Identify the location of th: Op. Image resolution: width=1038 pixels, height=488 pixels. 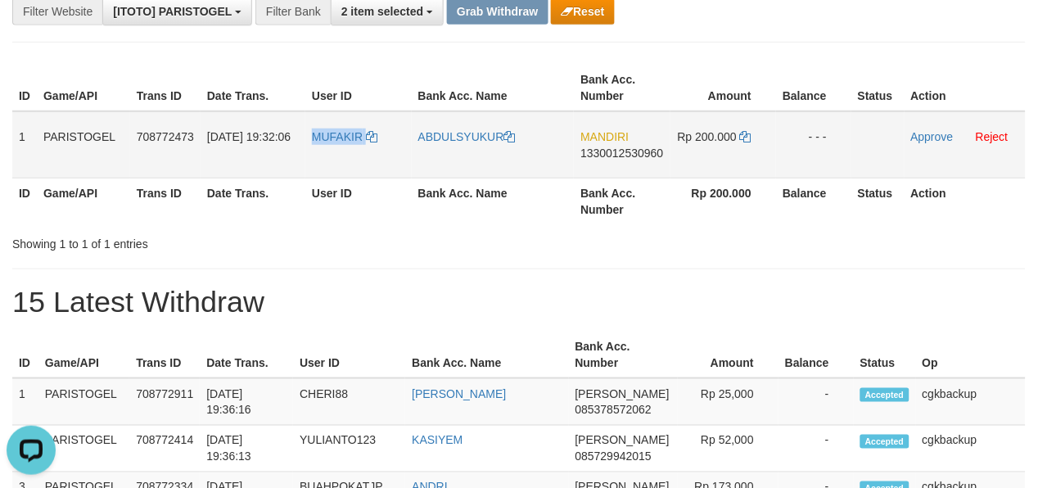
(971, 355).